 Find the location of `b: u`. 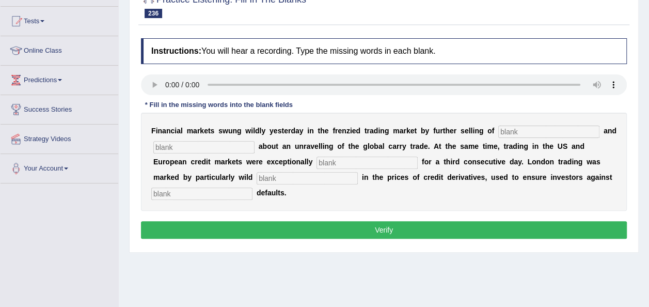

b: u is located at coordinates (490, 162).